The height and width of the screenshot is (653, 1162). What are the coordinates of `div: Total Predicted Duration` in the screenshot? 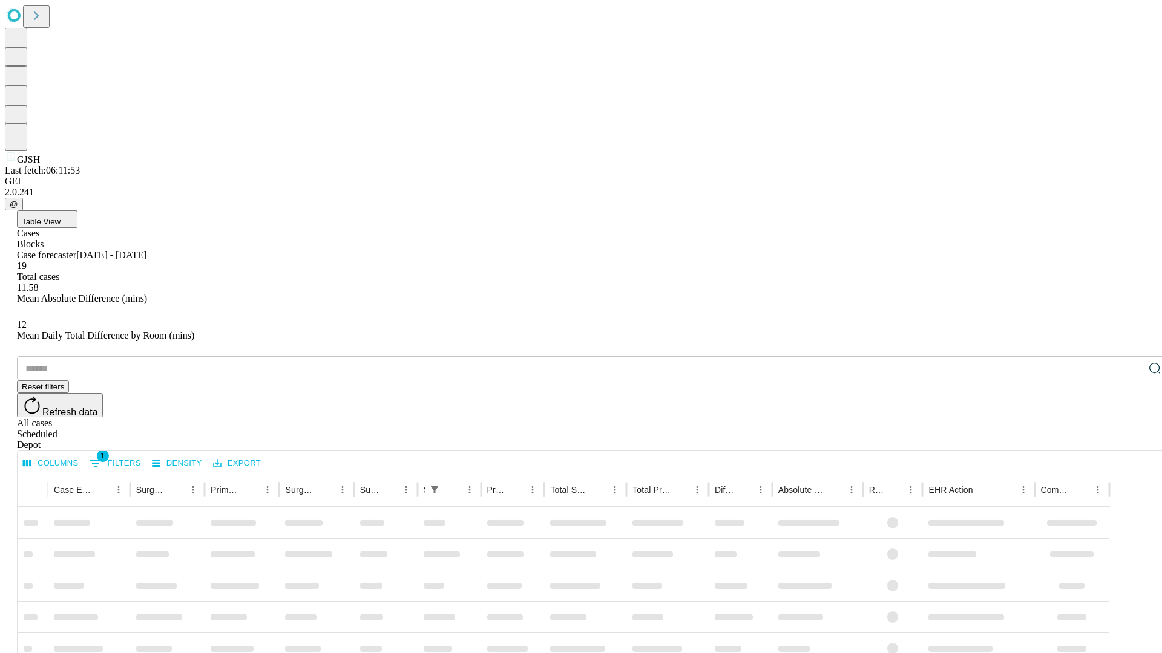 It's located at (651, 490).